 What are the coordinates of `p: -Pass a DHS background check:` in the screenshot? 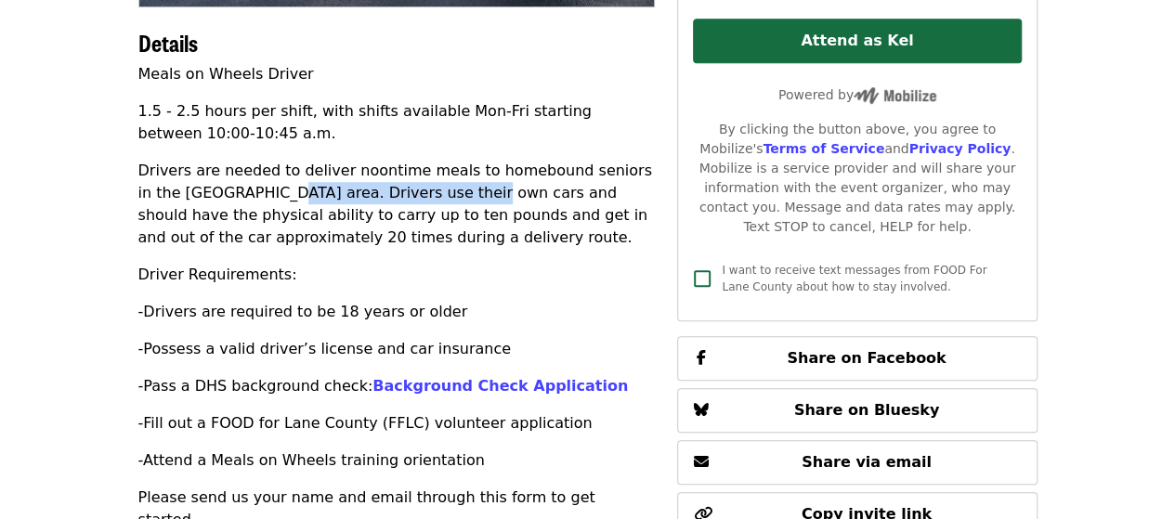 It's located at (397, 386).